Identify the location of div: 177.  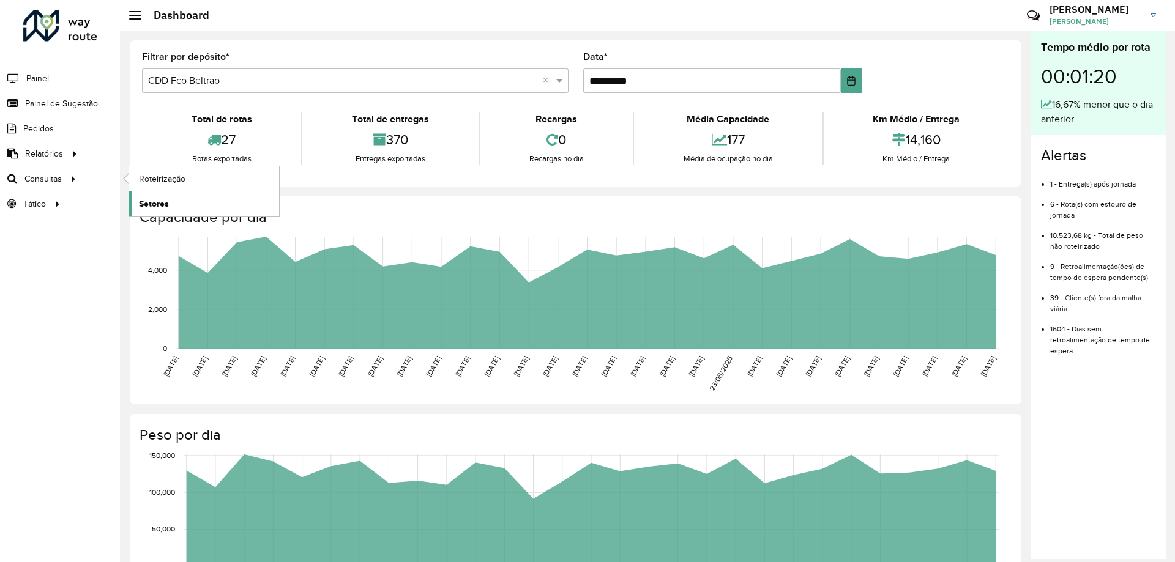
(727, 139).